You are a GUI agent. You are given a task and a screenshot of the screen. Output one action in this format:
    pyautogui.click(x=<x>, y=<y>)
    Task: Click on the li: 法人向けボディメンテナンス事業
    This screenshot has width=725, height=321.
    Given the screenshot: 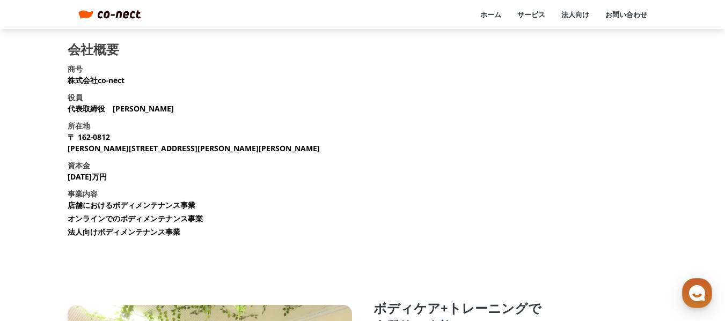 What is the action you would take?
    pyautogui.click(x=124, y=232)
    